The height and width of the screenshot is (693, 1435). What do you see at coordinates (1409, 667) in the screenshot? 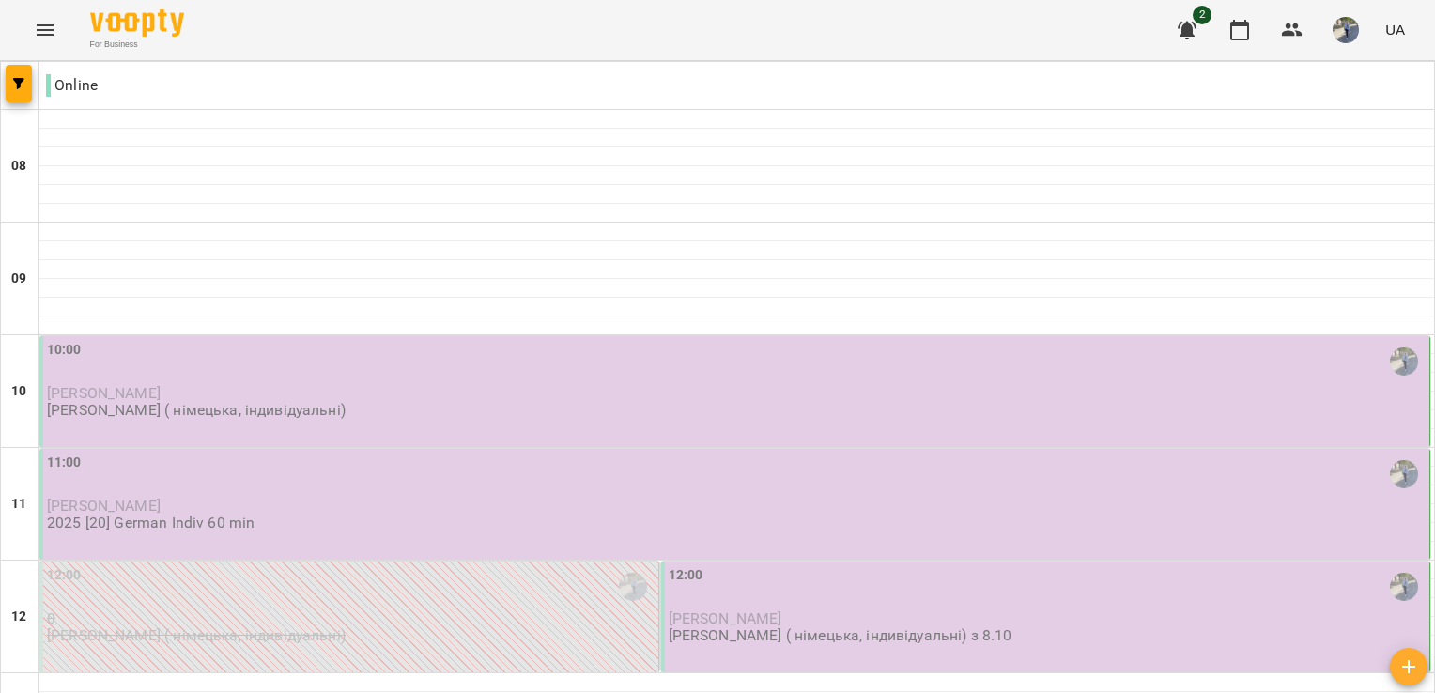
I see `button: Створити урок` at bounding box center [1409, 667].